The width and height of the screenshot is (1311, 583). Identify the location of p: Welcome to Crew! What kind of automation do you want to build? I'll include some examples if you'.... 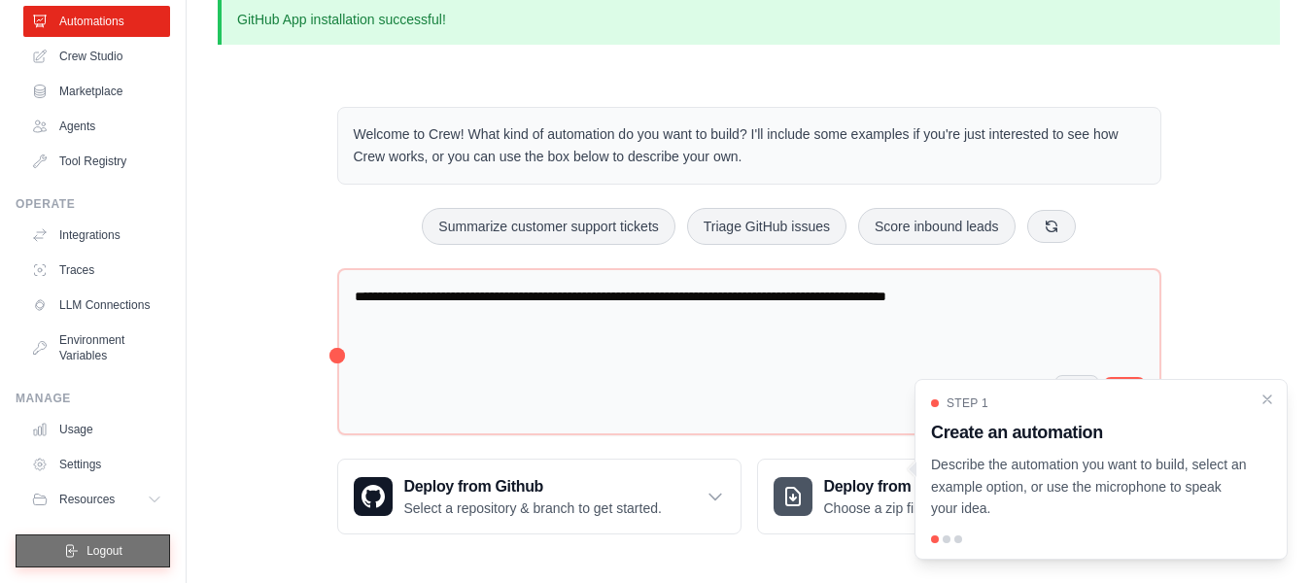
(749, 146).